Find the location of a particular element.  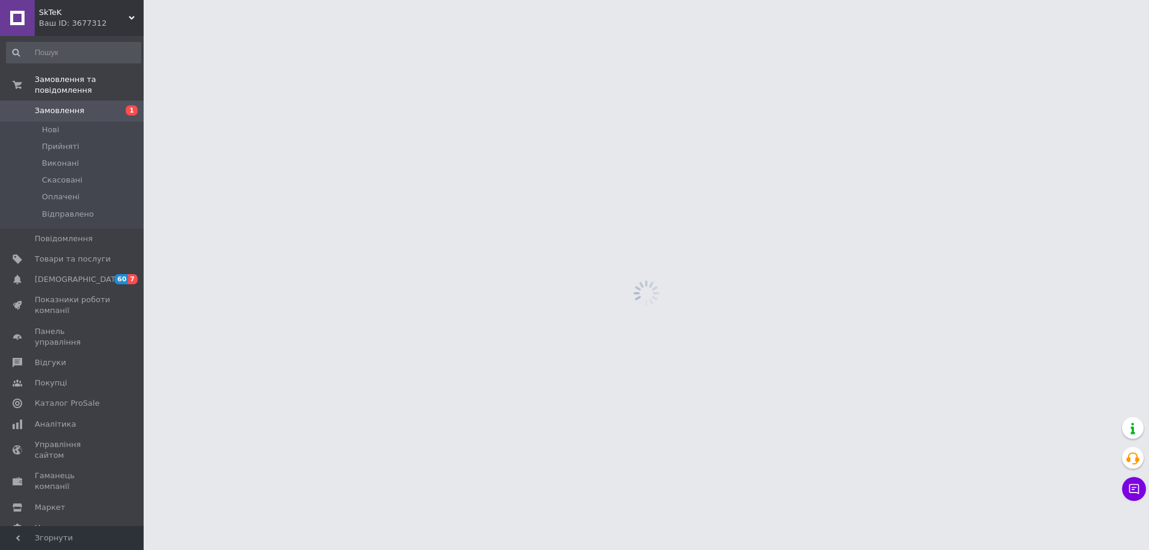

span: SkTeK is located at coordinates (84, 13).